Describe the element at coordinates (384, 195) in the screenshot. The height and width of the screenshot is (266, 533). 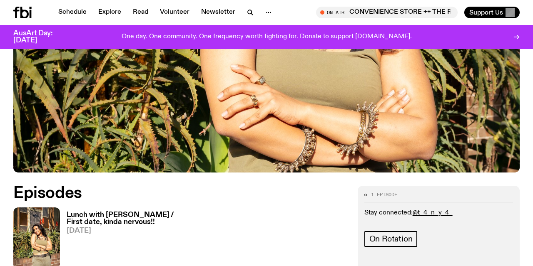
I see `span: 1 episode` at that location.